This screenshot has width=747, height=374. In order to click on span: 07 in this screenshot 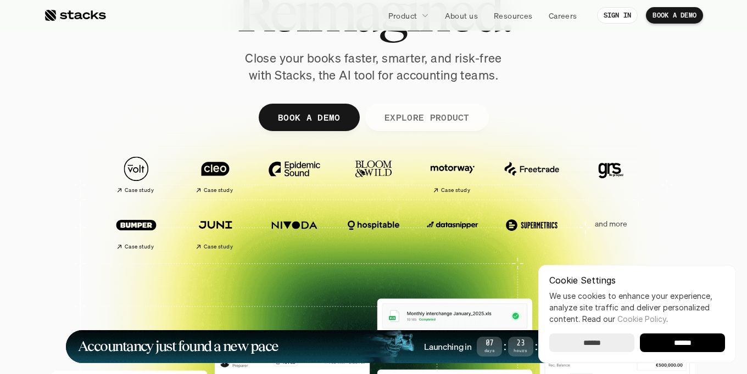, I will do `click(489, 344)`.